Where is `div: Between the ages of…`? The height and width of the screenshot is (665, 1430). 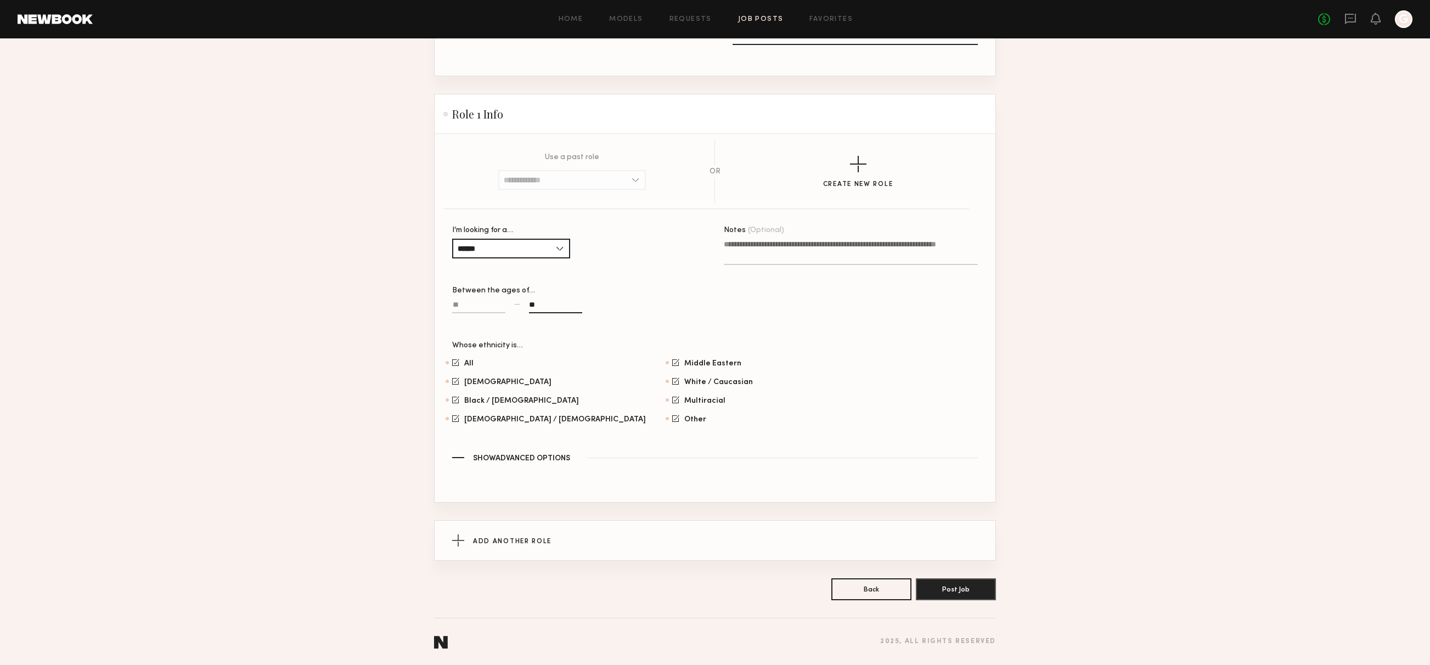 div: Between the ages of… is located at coordinates (579, 291).